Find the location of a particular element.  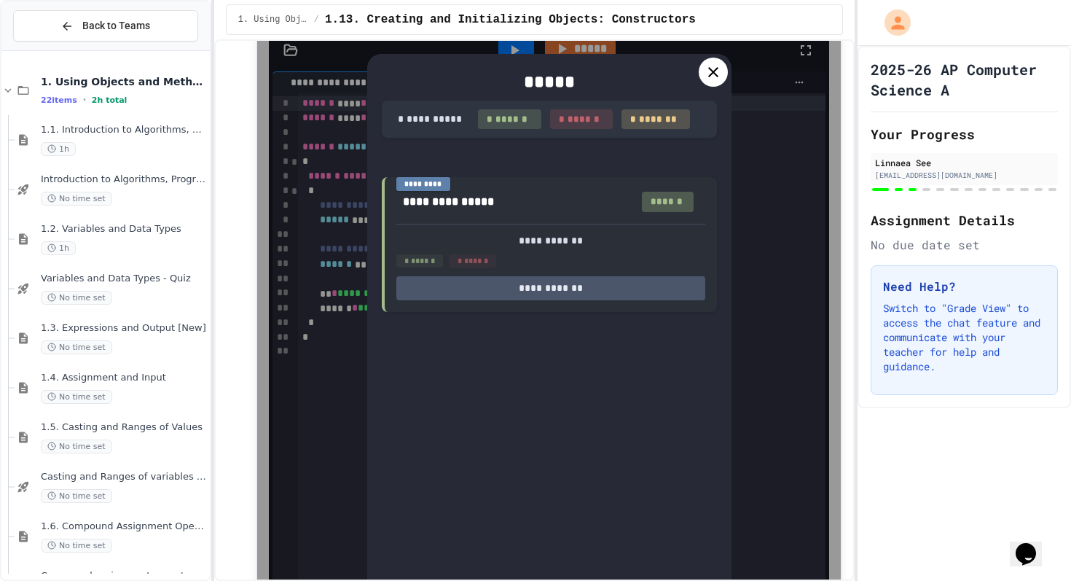

h2: Your Progress is located at coordinates (964, 134).